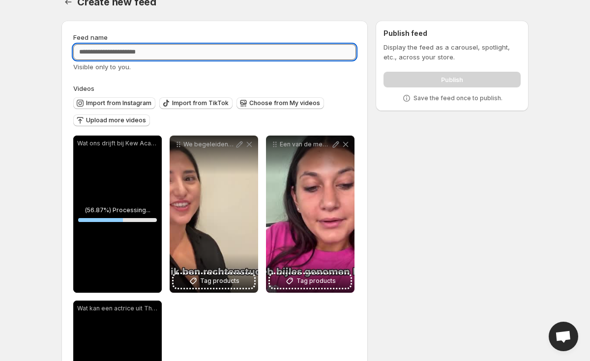 Image resolution: width=590 pixels, height=361 pixels. I want to click on a: Open chat, so click(563, 337).